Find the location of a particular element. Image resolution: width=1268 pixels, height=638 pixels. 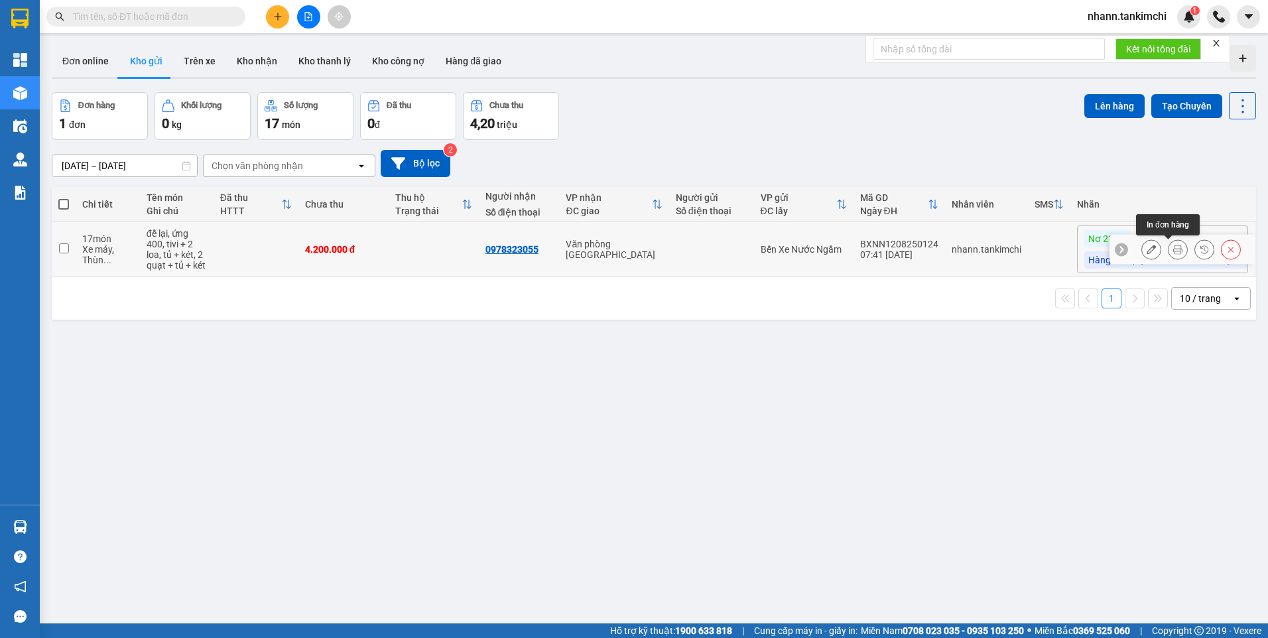

button: Đơn online is located at coordinates (86, 61).